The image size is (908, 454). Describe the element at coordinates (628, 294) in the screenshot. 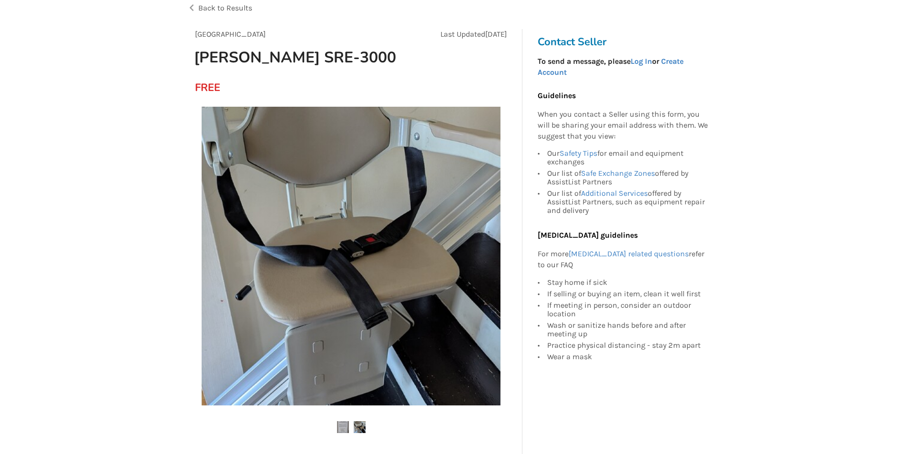

I see `div: If selling or buying an item, clean it well first` at that location.